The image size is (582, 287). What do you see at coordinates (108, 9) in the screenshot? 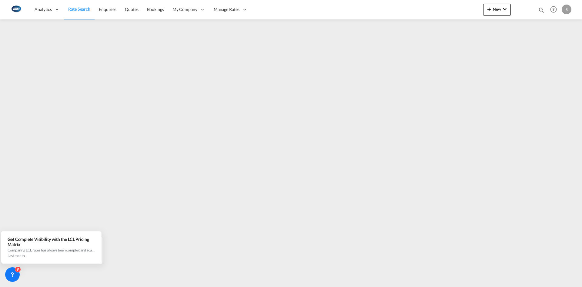
I see `span: Enquiries` at bounding box center [108, 9].